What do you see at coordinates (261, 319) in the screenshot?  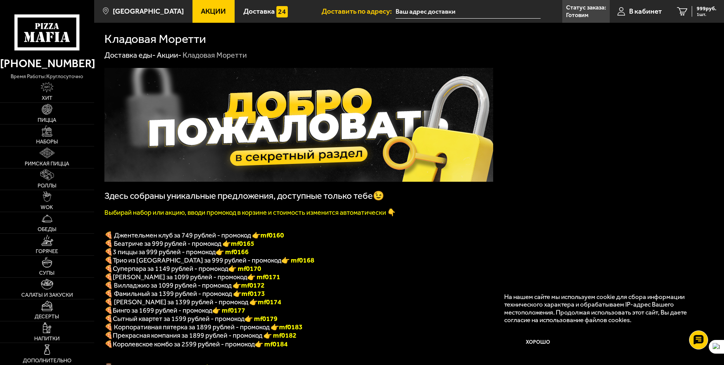 I see `b: 👉 mf0179` at bounding box center [261, 319].